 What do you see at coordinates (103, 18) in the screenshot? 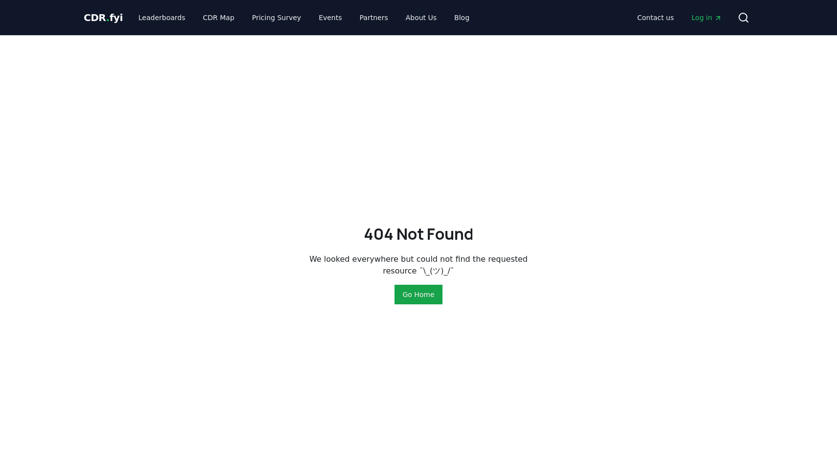
I see `span: CDR fyi` at bounding box center [103, 18].